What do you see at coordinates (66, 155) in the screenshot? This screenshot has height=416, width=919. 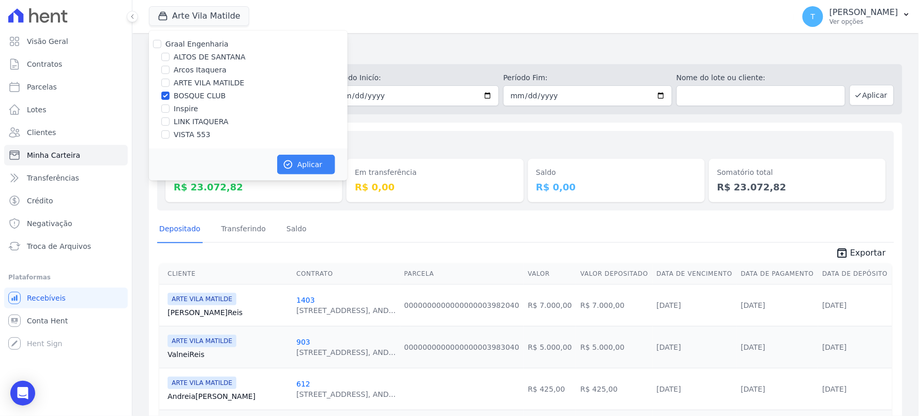 I see `a: Minha Carteira` at bounding box center [66, 155].